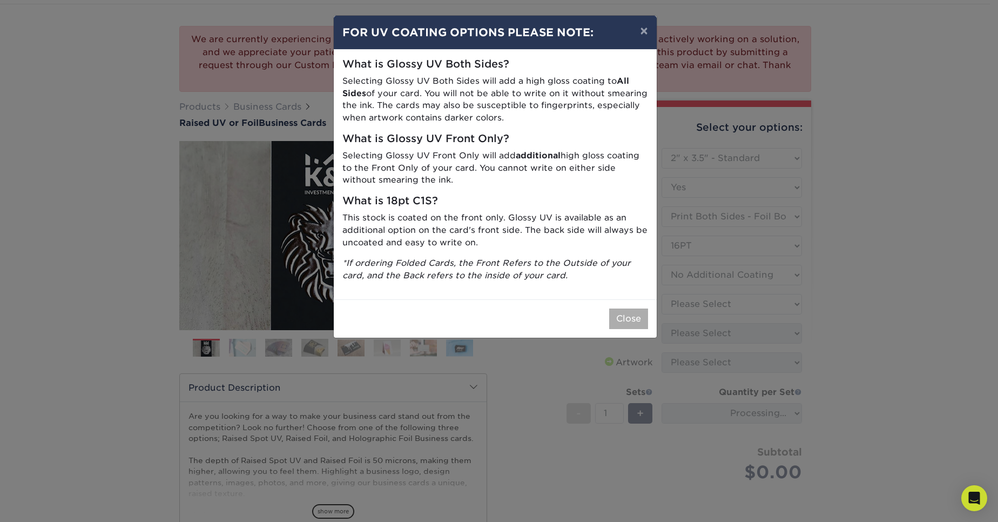 The image size is (998, 522). I want to click on i: *If ordering Folded Cards, the Front Refers to the Outside of your card, and the Back refers to t..., so click(487, 269).